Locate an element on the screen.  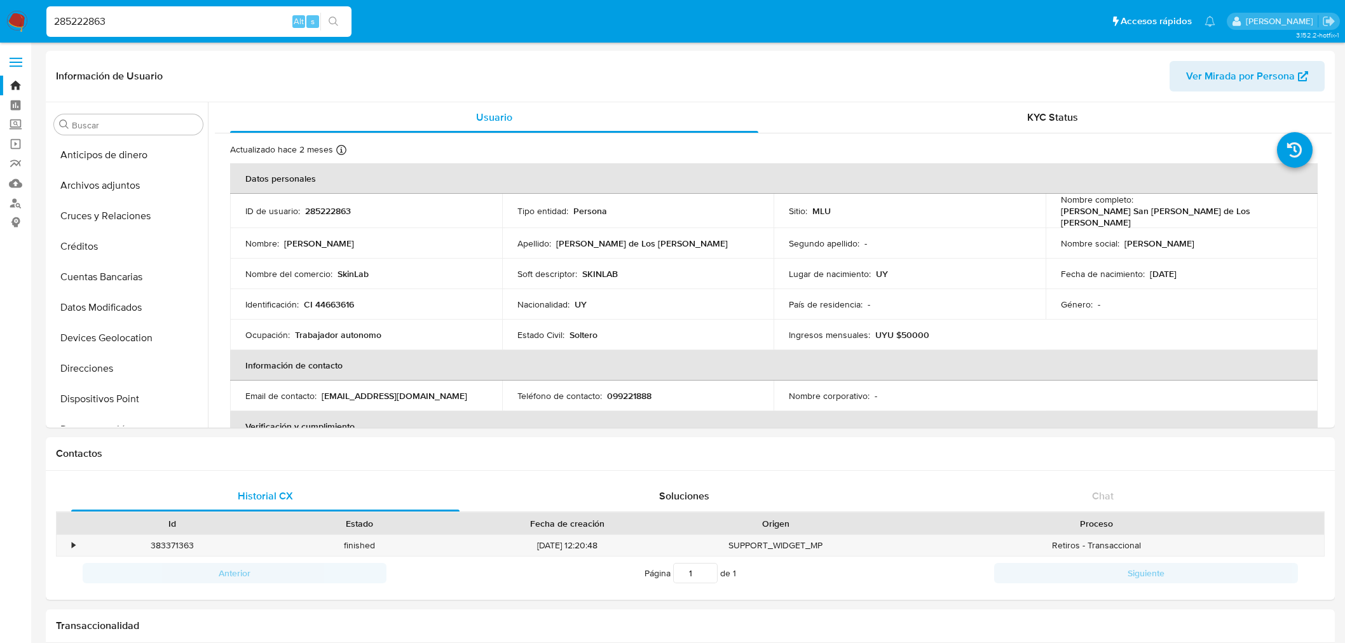
p: País de residencia : is located at coordinates (826, 305).